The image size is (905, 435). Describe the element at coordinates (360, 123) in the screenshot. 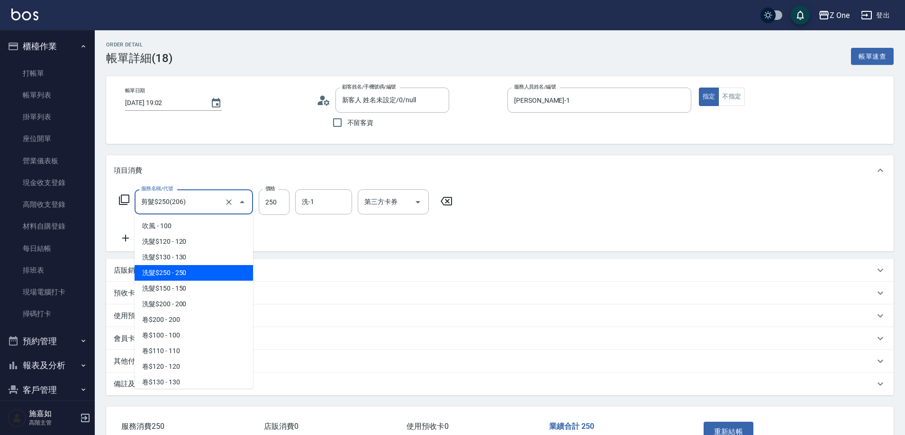

I see `span: 不留客資` at that location.